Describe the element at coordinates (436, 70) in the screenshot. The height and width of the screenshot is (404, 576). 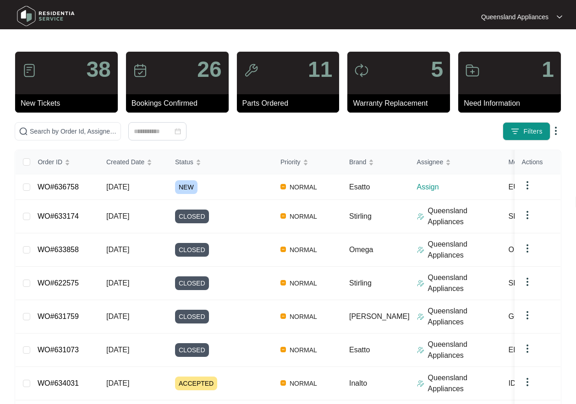
I see `p: 5` at that location.